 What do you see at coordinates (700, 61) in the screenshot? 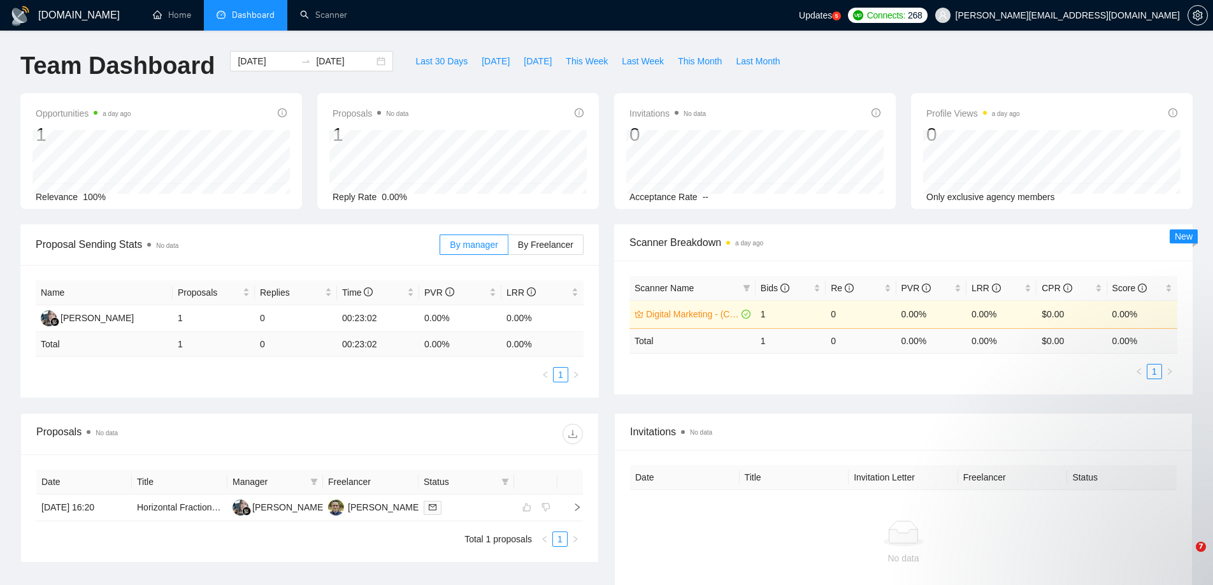
I see `button: This Month` at bounding box center [700, 61].